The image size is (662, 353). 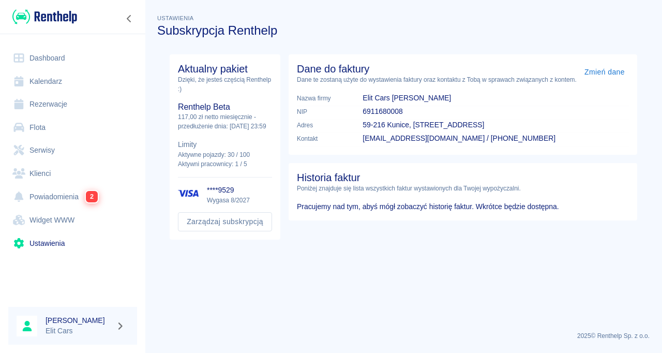 What do you see at coordinates (72, 220) in the screenshot?
I see `a: Widget WWW` at bounding box center [72, 220].